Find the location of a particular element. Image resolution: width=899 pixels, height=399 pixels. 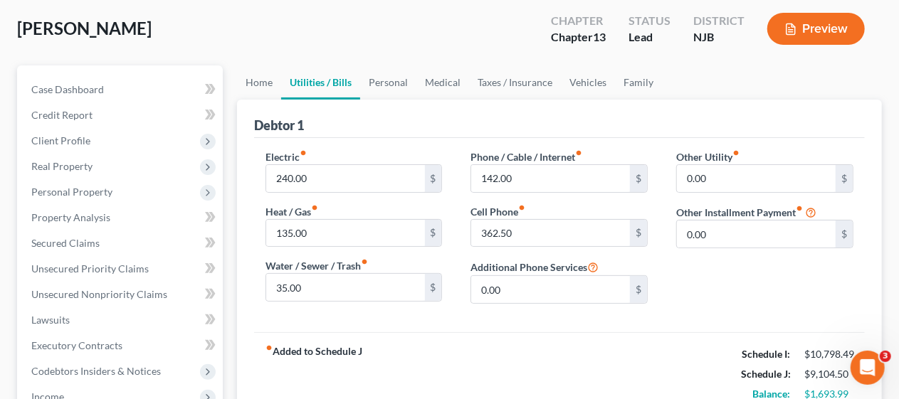

span: Property Analysis is located at coordinates (70, 217).